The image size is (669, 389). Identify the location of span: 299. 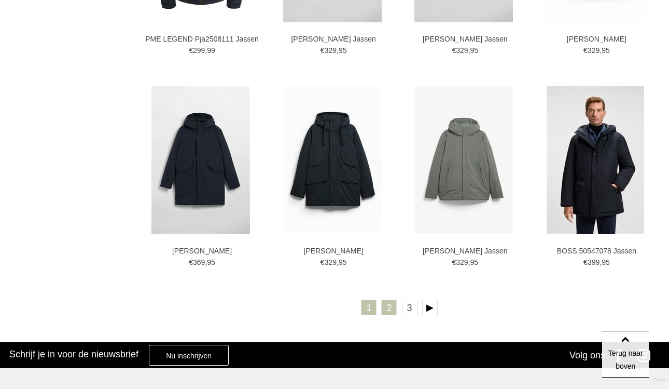
(199, 50).